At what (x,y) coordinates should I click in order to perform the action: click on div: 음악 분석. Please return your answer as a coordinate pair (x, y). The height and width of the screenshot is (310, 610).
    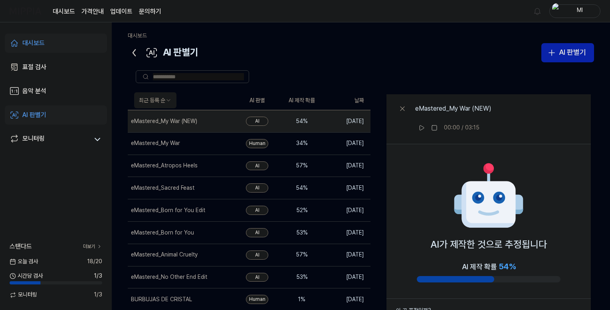
    Looking at the image, I should click on (34, 91).